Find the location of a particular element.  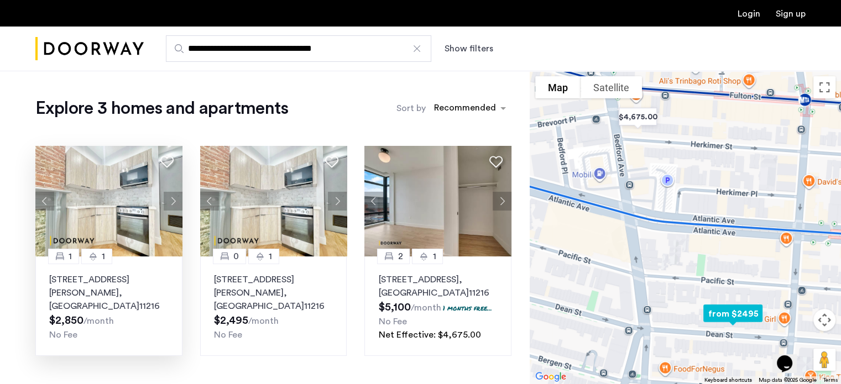

button: Keyboard shortcuts is located at coordinates (729, 381).